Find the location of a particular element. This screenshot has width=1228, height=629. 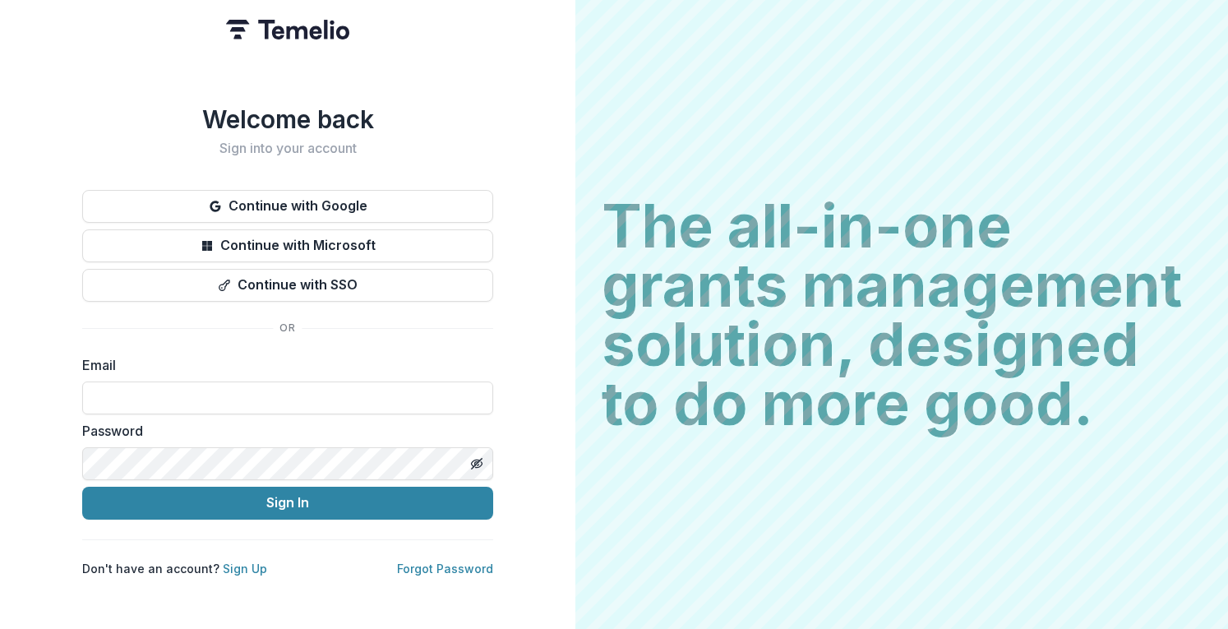

button: Continue with Microsoft is located at coordinates (288, 246).